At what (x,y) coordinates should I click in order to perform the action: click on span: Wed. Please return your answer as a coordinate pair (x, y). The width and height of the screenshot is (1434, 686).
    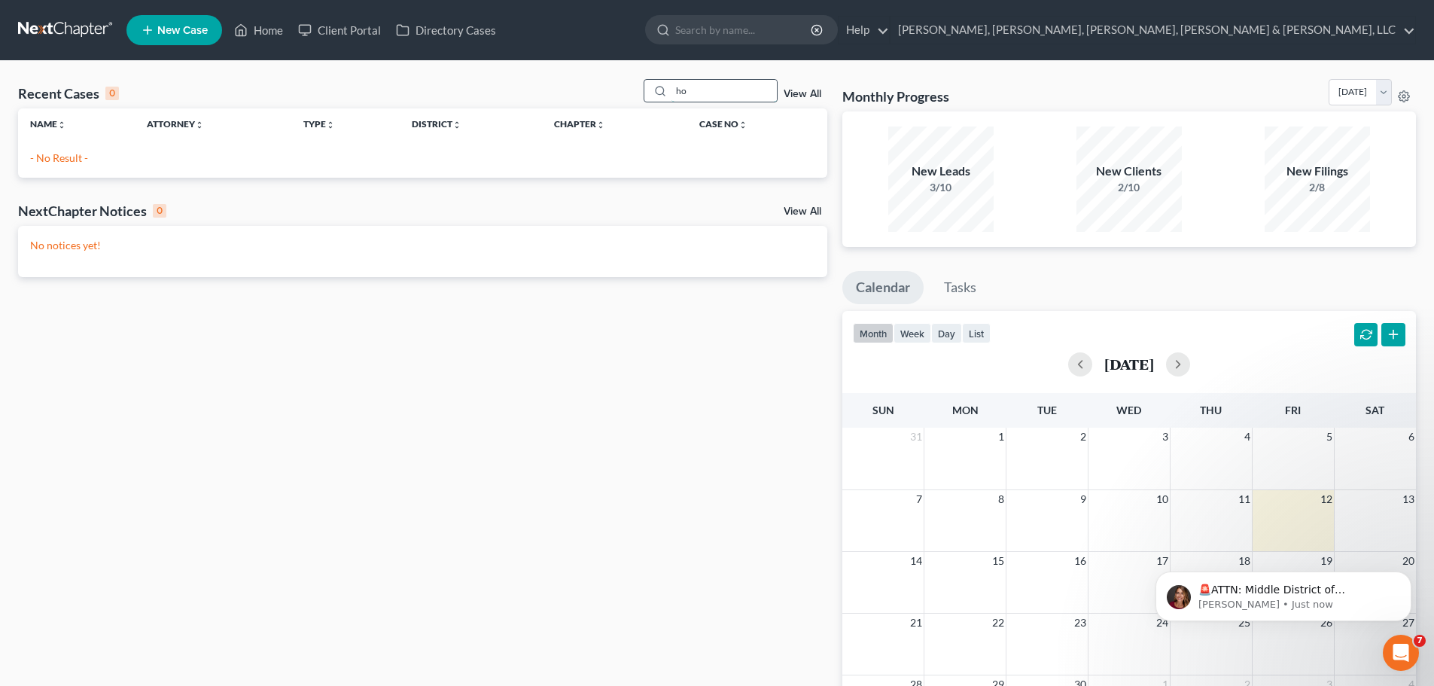
    Looking at the image, I should click on (1128, 410).